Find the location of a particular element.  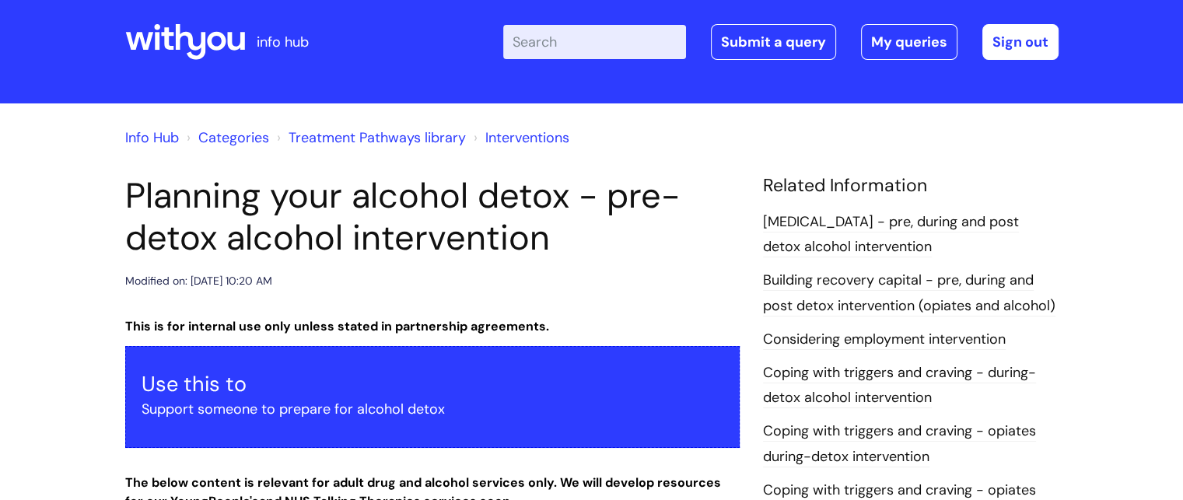

strong: This is for internal use only unless stated in partnership agreements. is located at coordinates (337, 326).